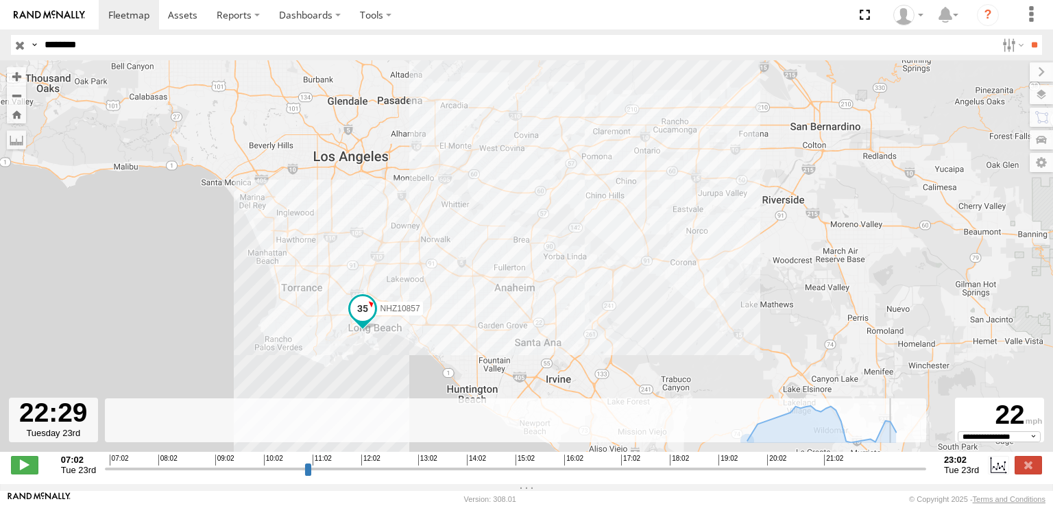  Describe the element at coordinates (400, 308) in the screenshot. I see `span: NHZ10857` at that location.